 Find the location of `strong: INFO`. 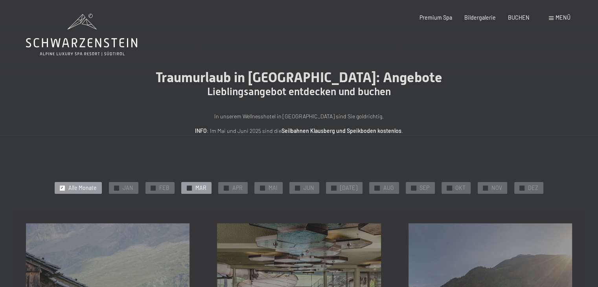

strong: INFO is located at coordinates (201, 131).